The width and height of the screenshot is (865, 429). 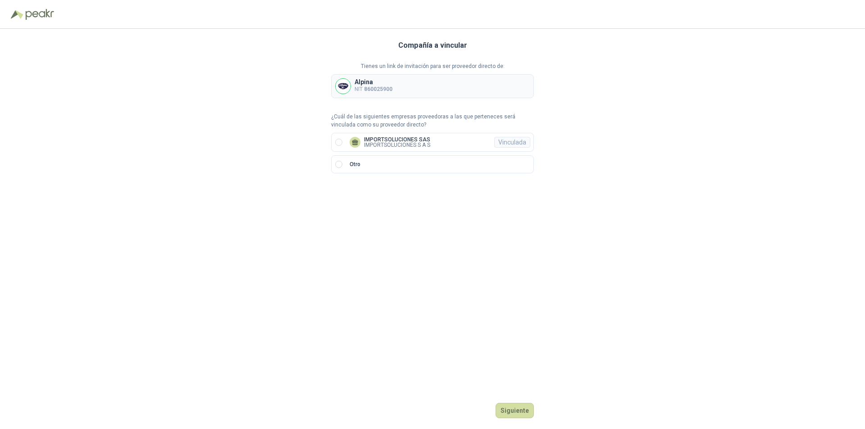 I want to click on img: Logo, so click(x=17, y=14).